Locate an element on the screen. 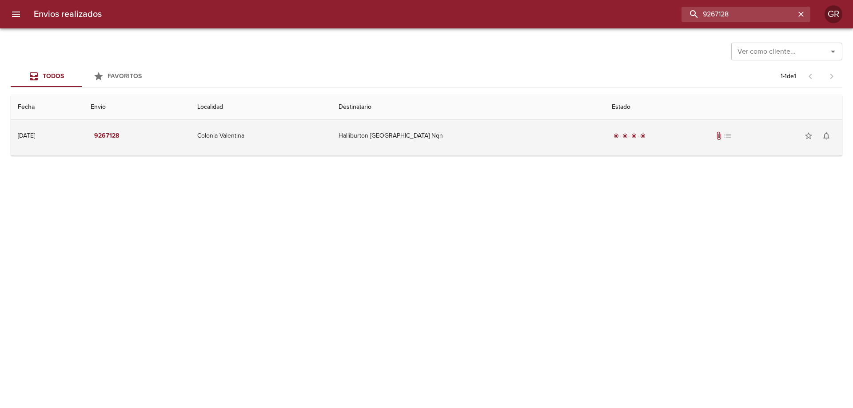  div: Abrir información de usuario is located at coordinates (834, 14).